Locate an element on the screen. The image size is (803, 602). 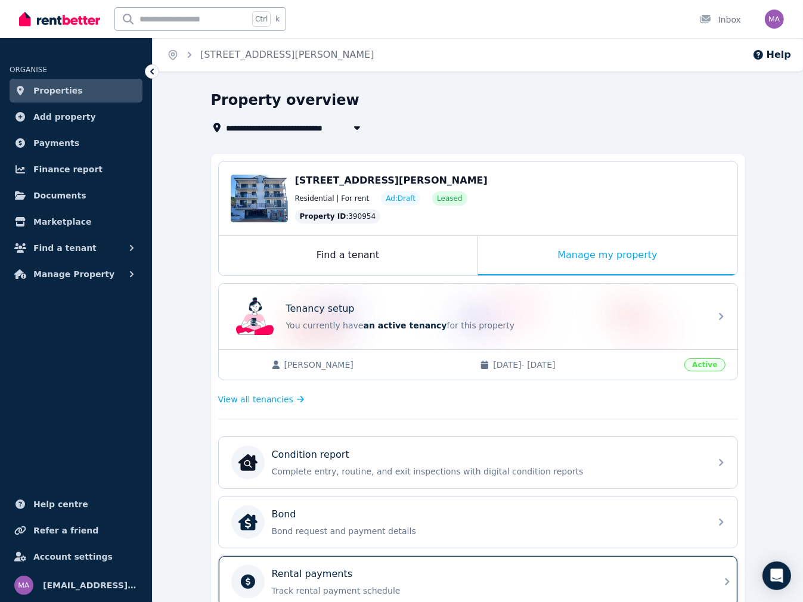
p: You currently have for this property is located at coordinates (495, 325).